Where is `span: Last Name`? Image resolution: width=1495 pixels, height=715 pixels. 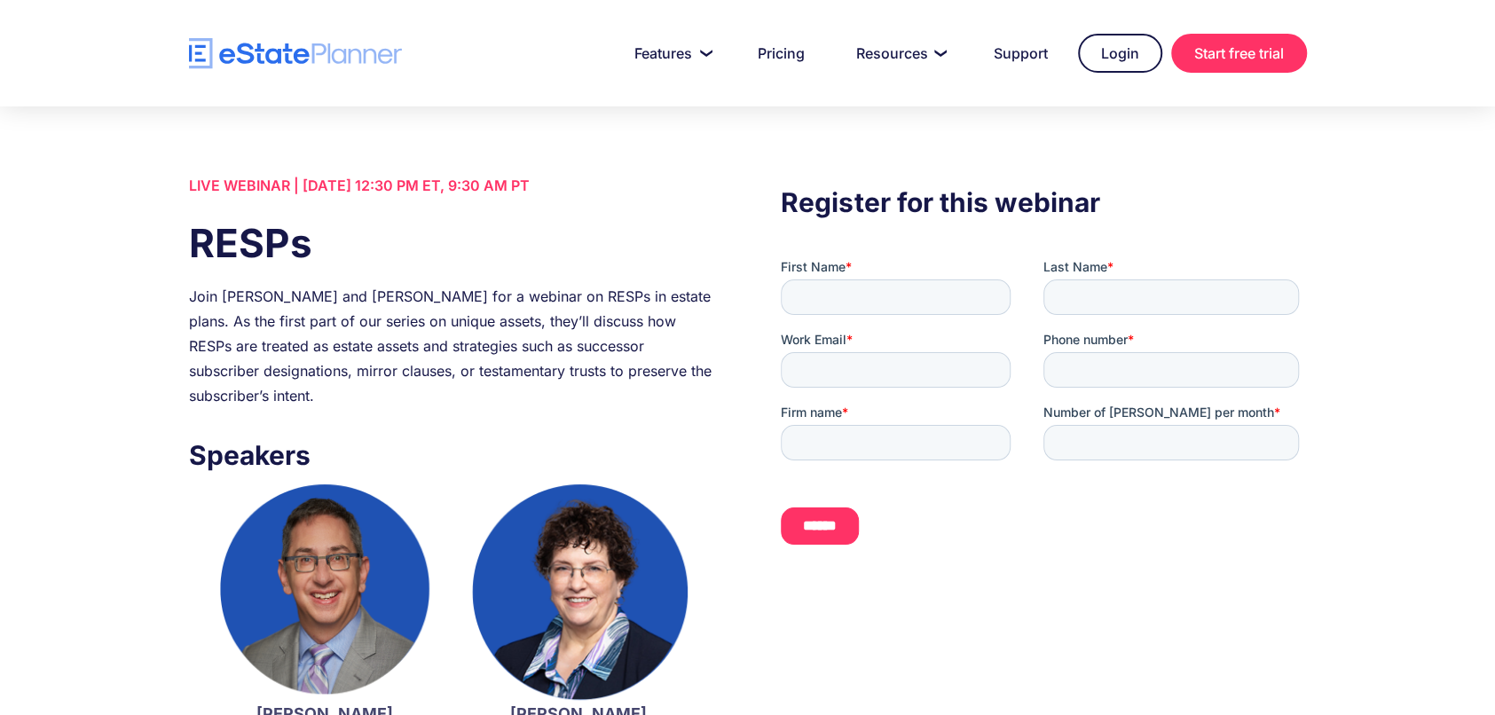 span: Last Name is located at coordinates (294, 8).